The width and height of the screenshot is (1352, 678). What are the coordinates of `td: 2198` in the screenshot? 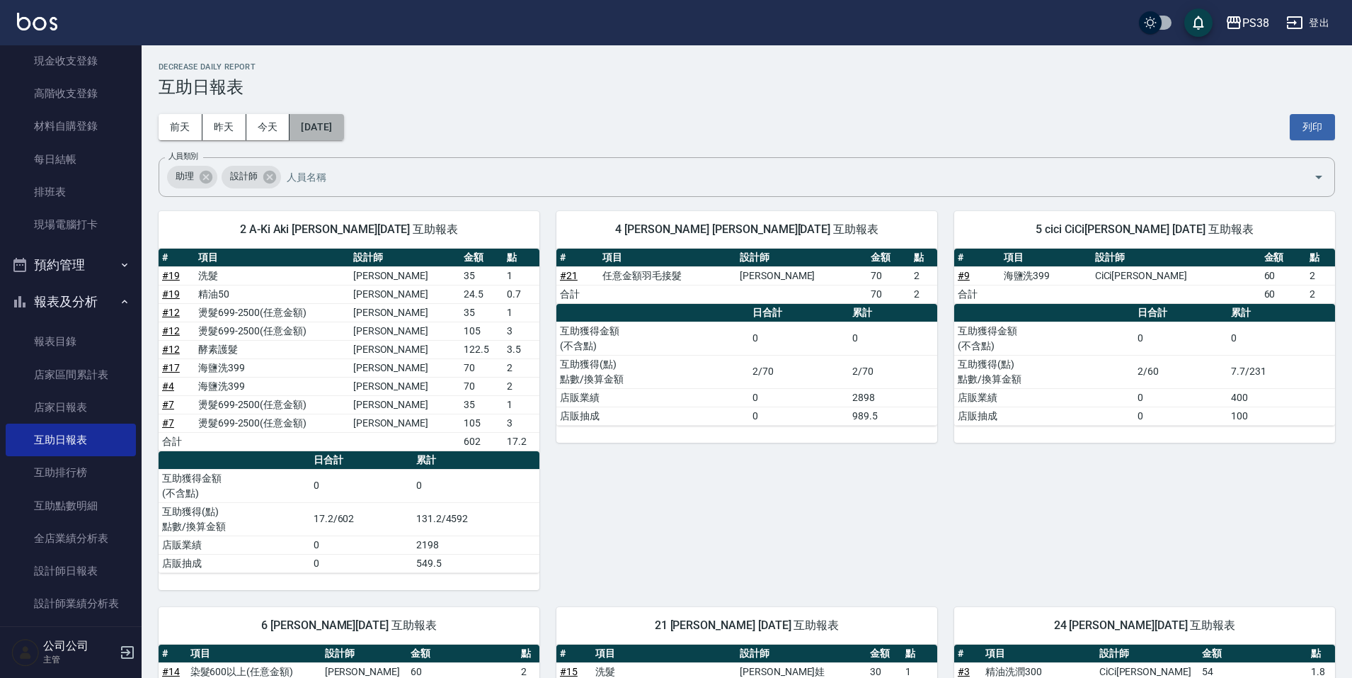 It's located at (476, 545).